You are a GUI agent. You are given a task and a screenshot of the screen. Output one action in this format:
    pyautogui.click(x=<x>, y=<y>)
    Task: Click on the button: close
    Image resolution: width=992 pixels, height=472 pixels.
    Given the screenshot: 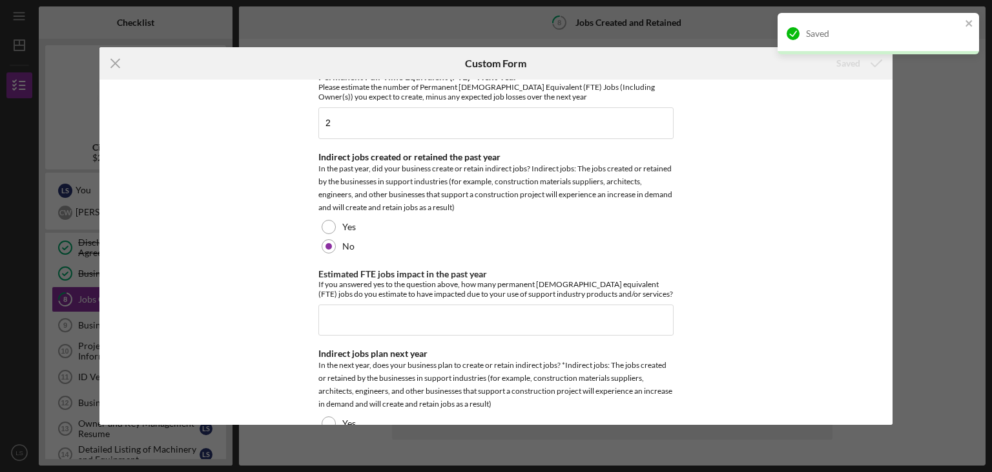 What is the action you would take?
    pyautogui.click(x=970, y=24)
    